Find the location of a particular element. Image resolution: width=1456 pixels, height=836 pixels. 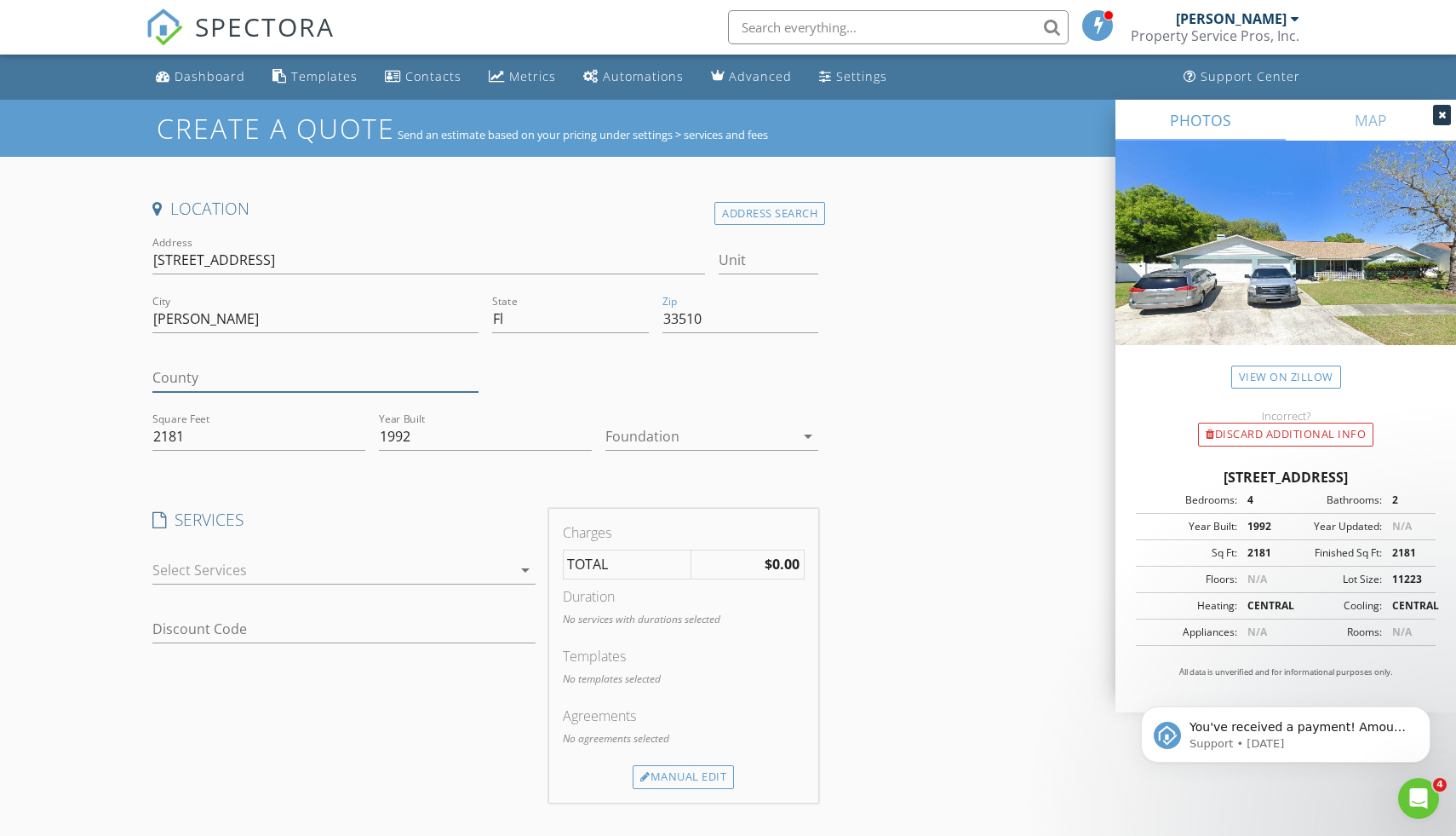

h4: Location is located at coordinates (486, 209).